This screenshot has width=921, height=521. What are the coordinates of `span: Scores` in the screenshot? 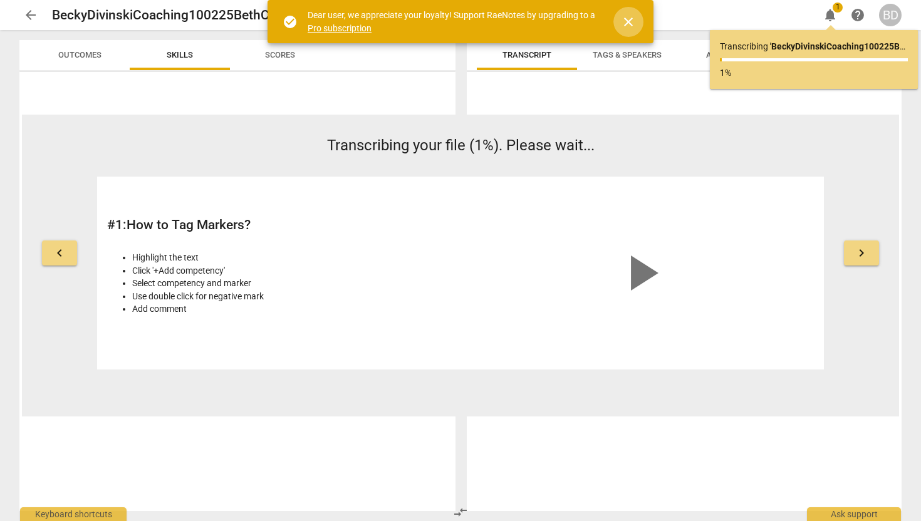 It's located at (280, 54).